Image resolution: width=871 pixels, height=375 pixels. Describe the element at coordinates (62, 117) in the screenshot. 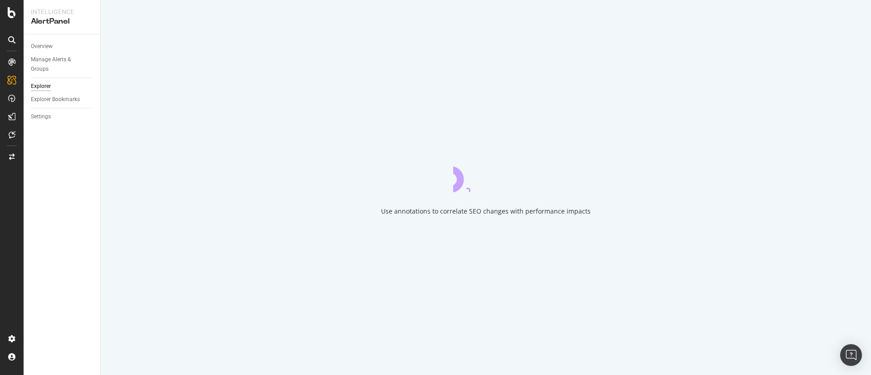

I see `a: Settings` at that location.